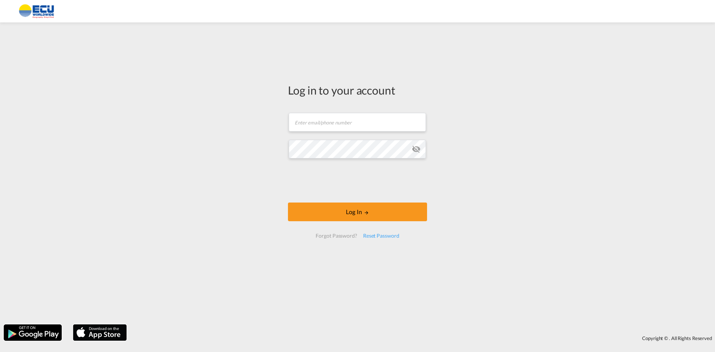 This screenshot has width=715, height=352. What do you see at coordinates (36, 11) in the screenshot?
I see `img: 6cccb1402a9411edb762cf9624ab9cda.png` at bounding box center [36, 11].